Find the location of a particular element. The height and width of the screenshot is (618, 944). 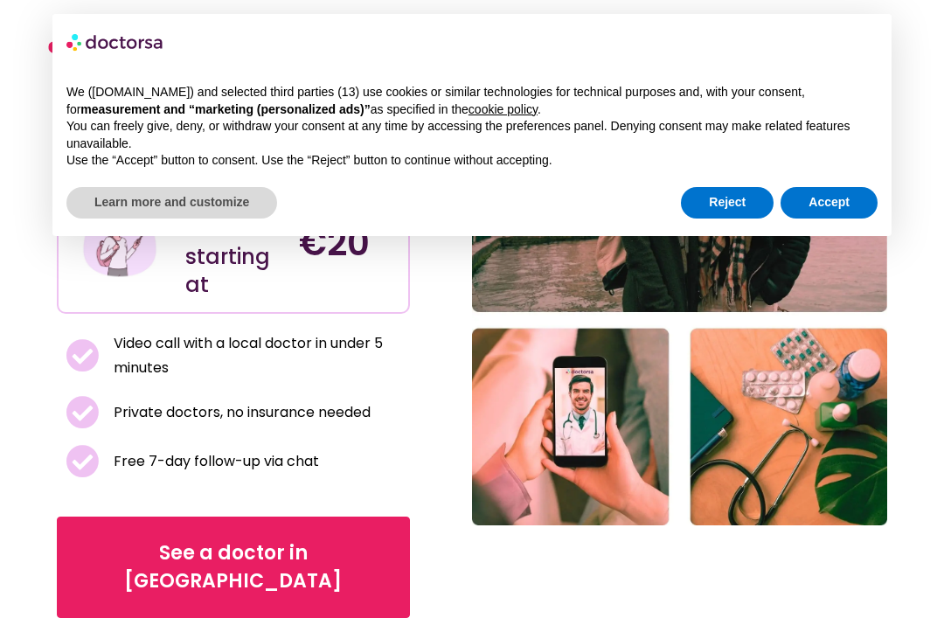

p: You can freely give, deny, or withdraw your consent at any time by accessing the preferences pane... is located at coordinates (472, 135).